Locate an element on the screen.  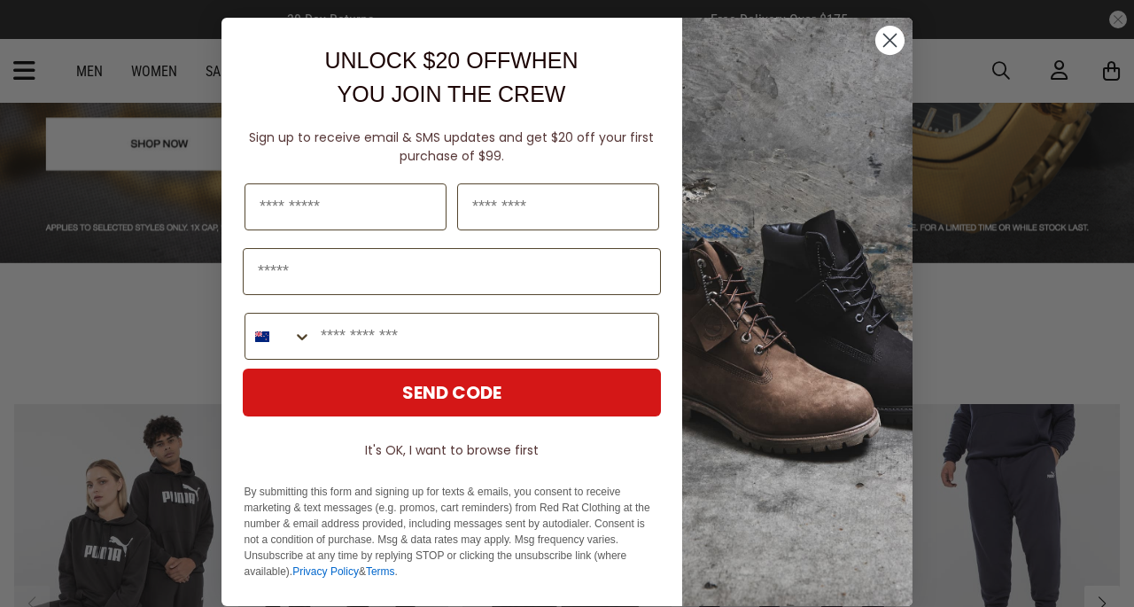
input: First Name is located at coordinates (345, 206).